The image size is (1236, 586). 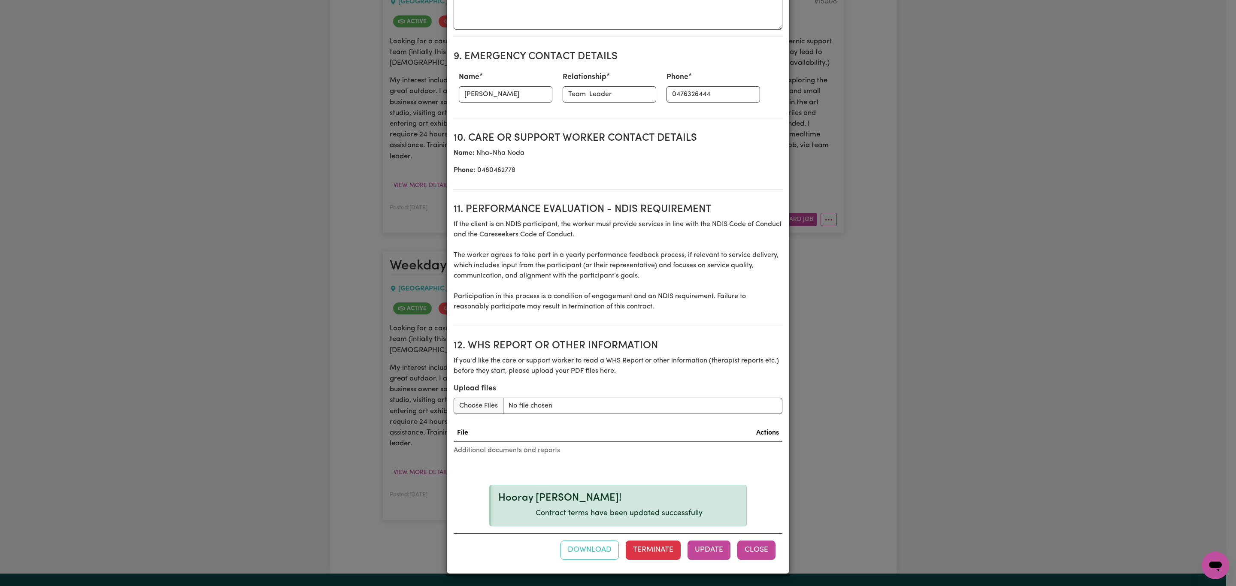 I want to click on p: If you'd like the care or support worker to read a WHS Report or other information (therapist rep..., so click(x=618, y=366).